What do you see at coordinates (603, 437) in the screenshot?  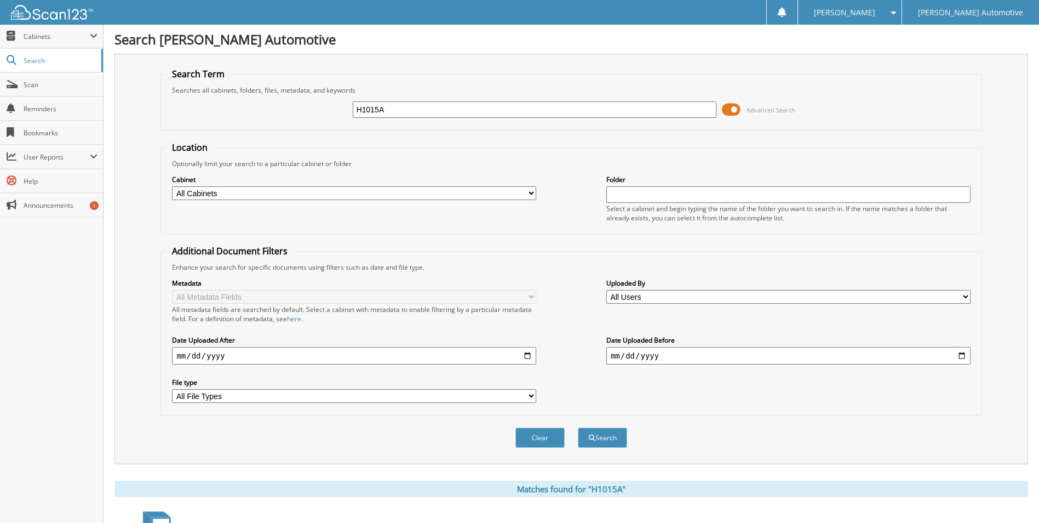 I see `button: Search` at bounding box center [603, 437].